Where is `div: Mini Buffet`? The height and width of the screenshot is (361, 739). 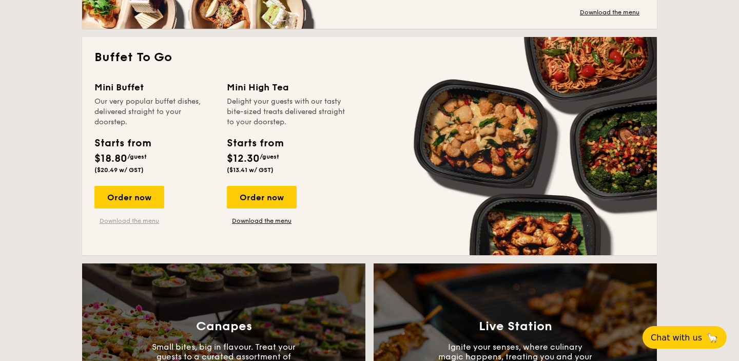
div: Mini Buffet is located at coordinates (155, 87).